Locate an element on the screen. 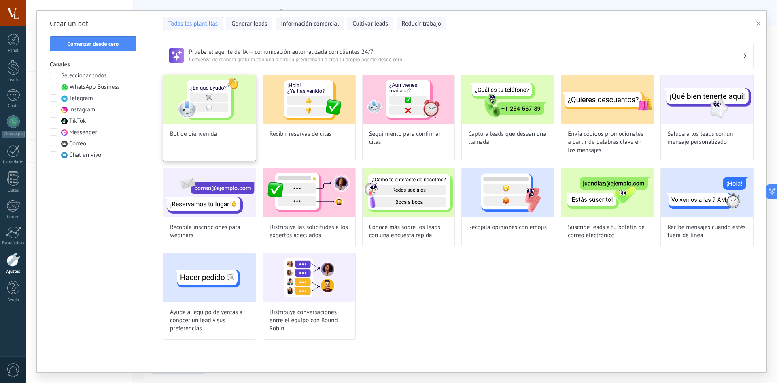  span: Chat en vivo is located at coordinates (85, 155).